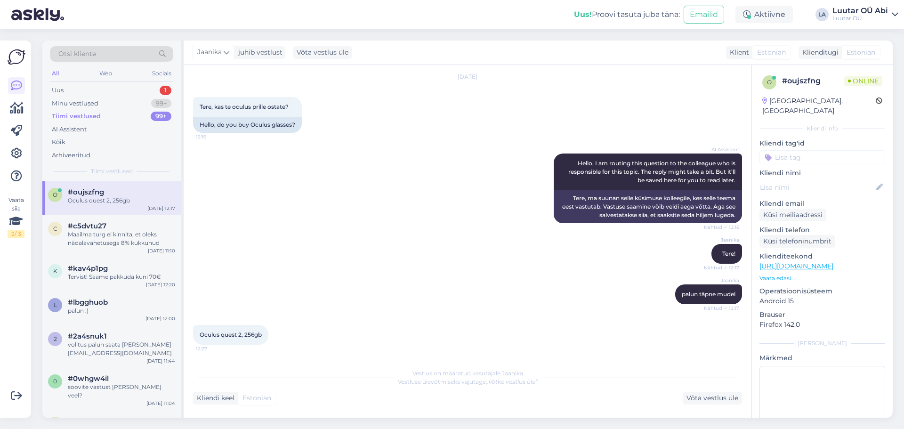 This screenshot has height=429, width=904. I want to click on span: #lbgghuob, so click(88, 302).